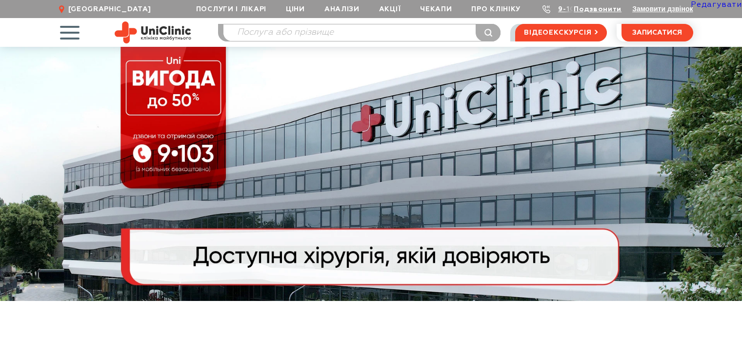 The image size is (742, 339). I want to click on a: Редагувати, so click(716, 5).